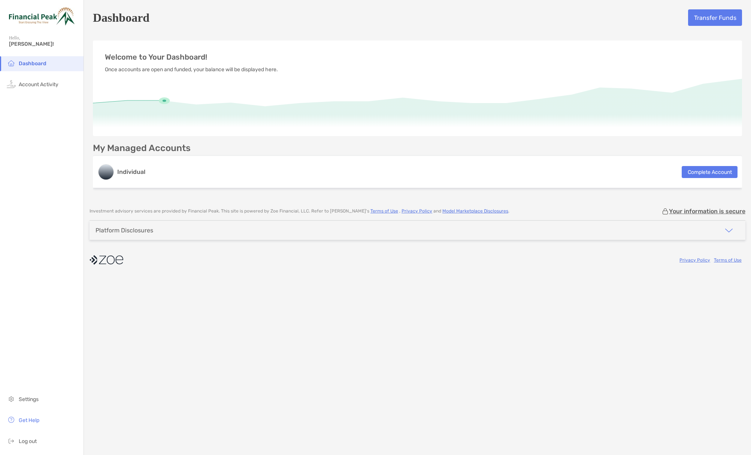  I want to click on button: Complete Account, so click(710, 172).